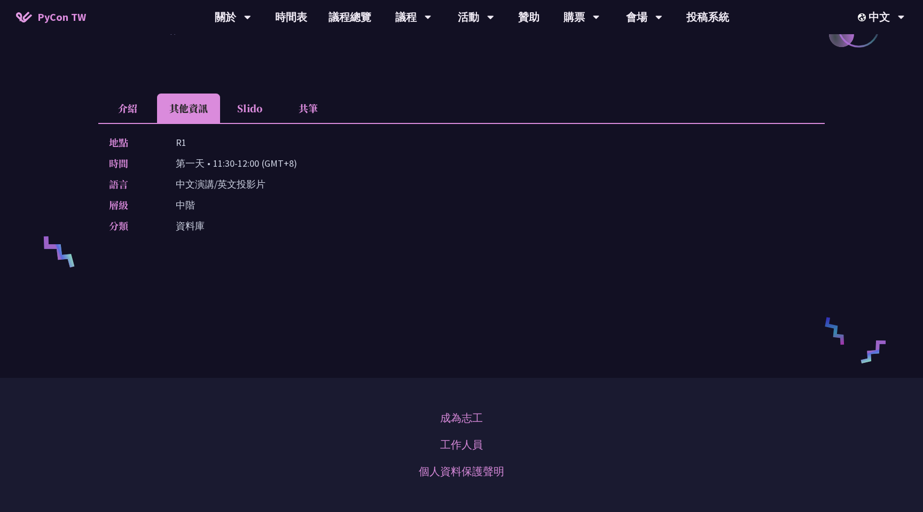 The image size is (923, 512). I want to click on p: 地點, so click(131, 142).